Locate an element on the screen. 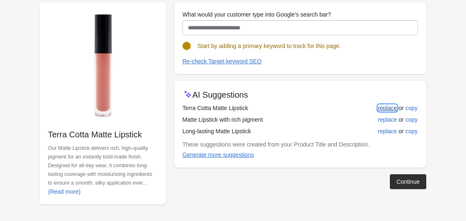 This screenshot has height=221, width=466. td: Long-lasting Matte Lipstick is located at coordinates (262, 131).